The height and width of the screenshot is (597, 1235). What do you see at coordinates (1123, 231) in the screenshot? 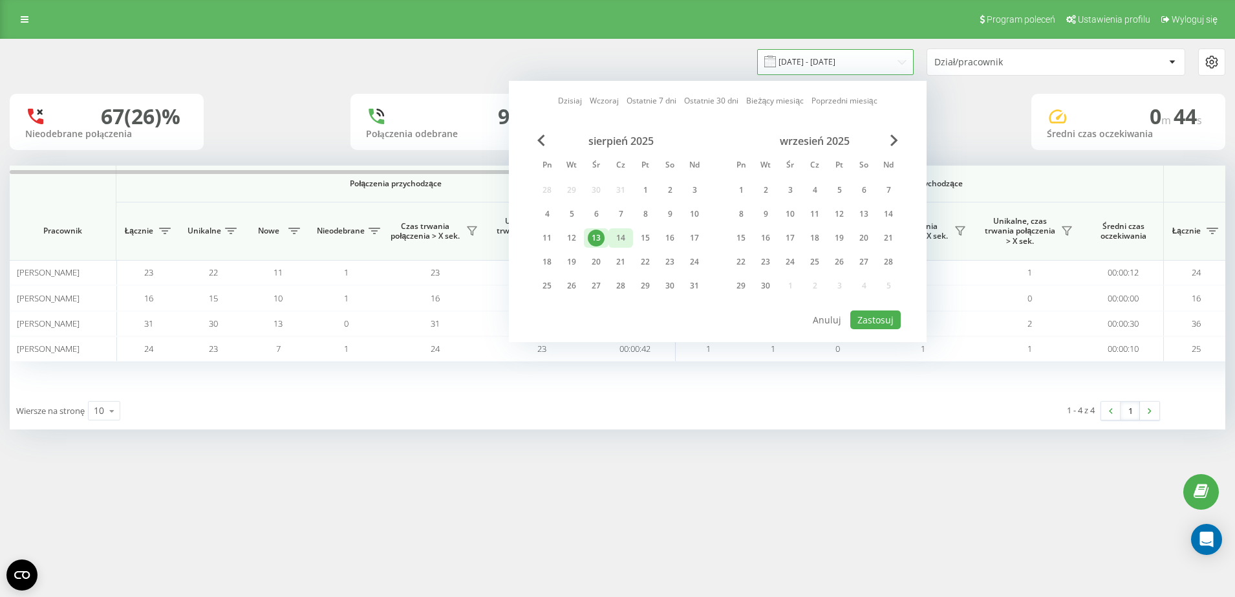
I see `span: Średni czas oczekiwania` at bounding box center [1123, 231].